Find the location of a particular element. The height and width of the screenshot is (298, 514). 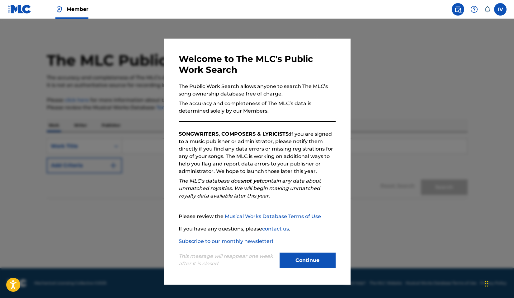

a: contact us is located at coordinates (276, 229).